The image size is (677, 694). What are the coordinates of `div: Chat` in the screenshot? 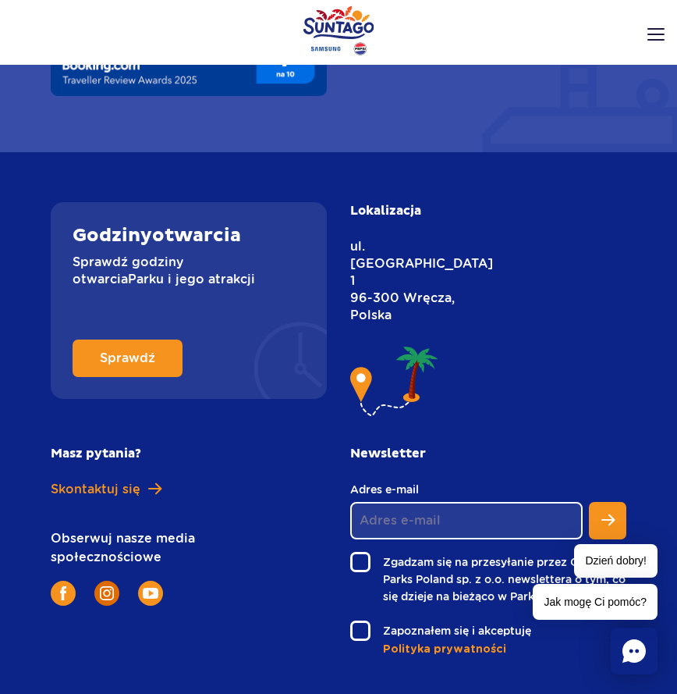 It's located at (634, 651).